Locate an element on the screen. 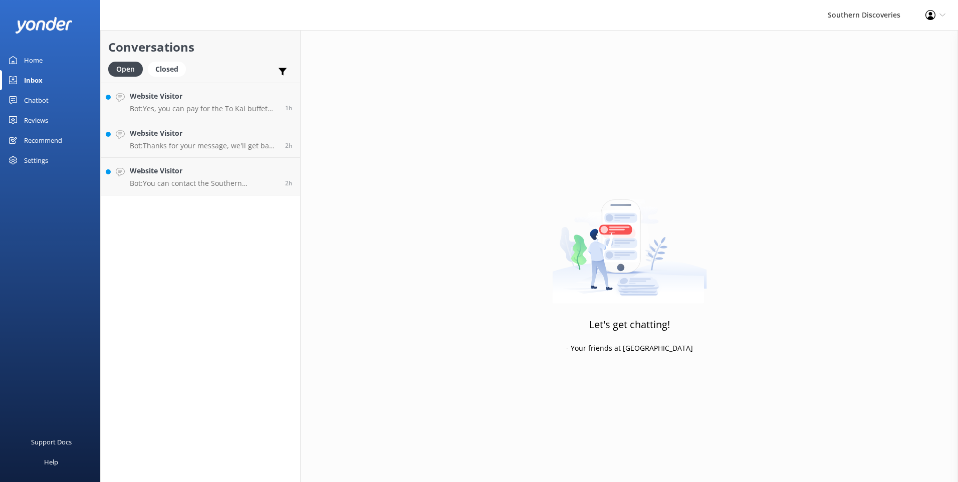 The width and height of the screenshot is (958, 482). div: Closed is located at coordinates (167, 69).